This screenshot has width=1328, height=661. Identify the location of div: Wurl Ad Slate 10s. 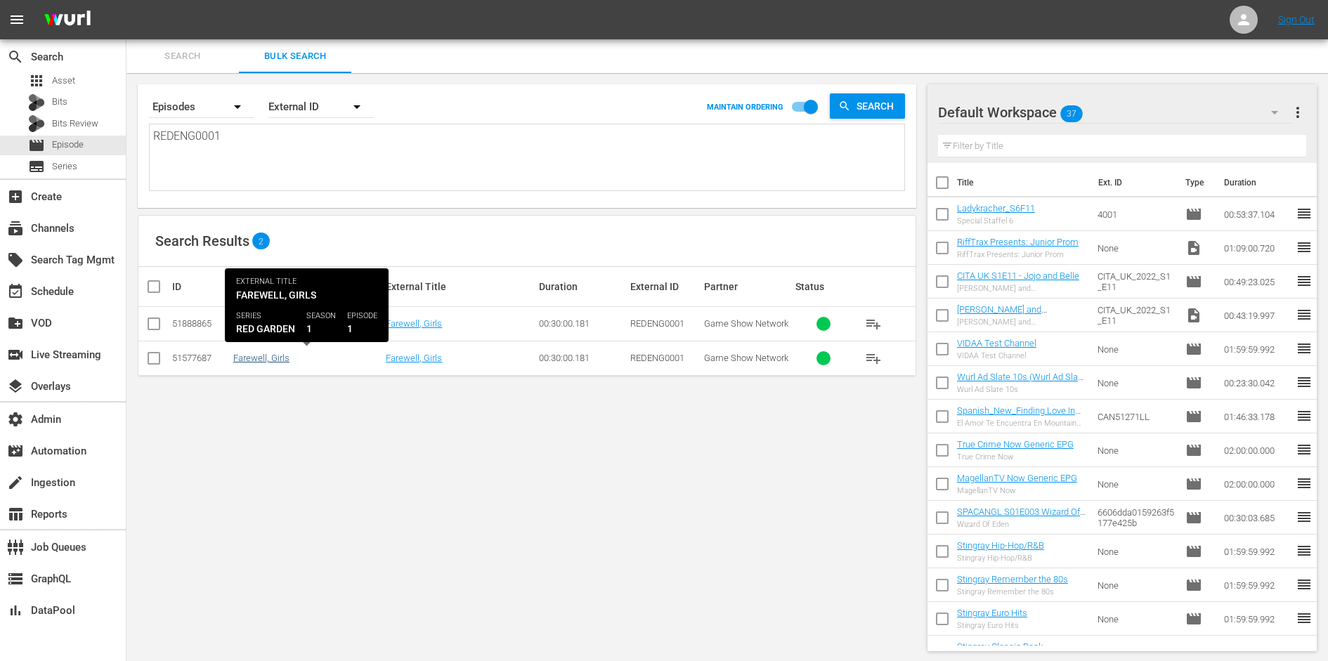
(1021, 389).